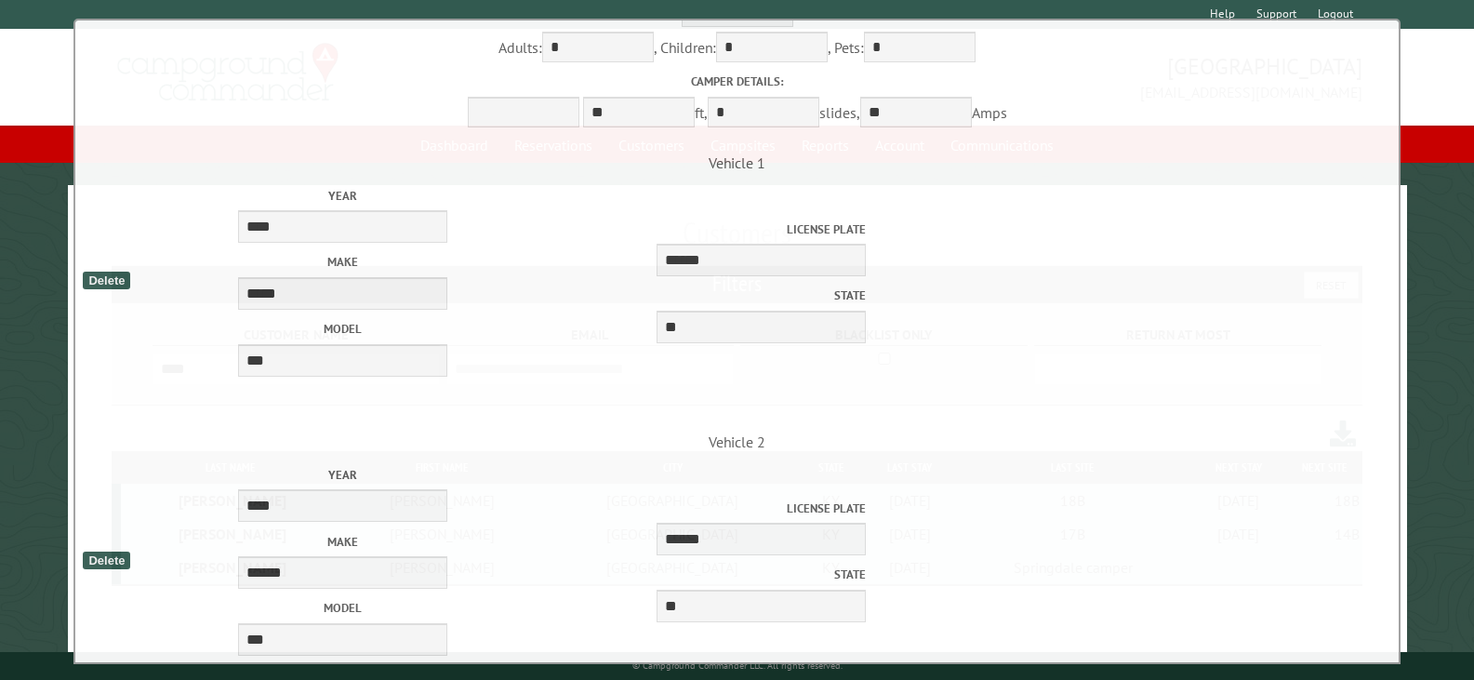 This screenshot has width=1474, height=680. Describe the element at coordinates (736, 101) in the screenshot. I see `div: ft, slides, Amps` at that location.